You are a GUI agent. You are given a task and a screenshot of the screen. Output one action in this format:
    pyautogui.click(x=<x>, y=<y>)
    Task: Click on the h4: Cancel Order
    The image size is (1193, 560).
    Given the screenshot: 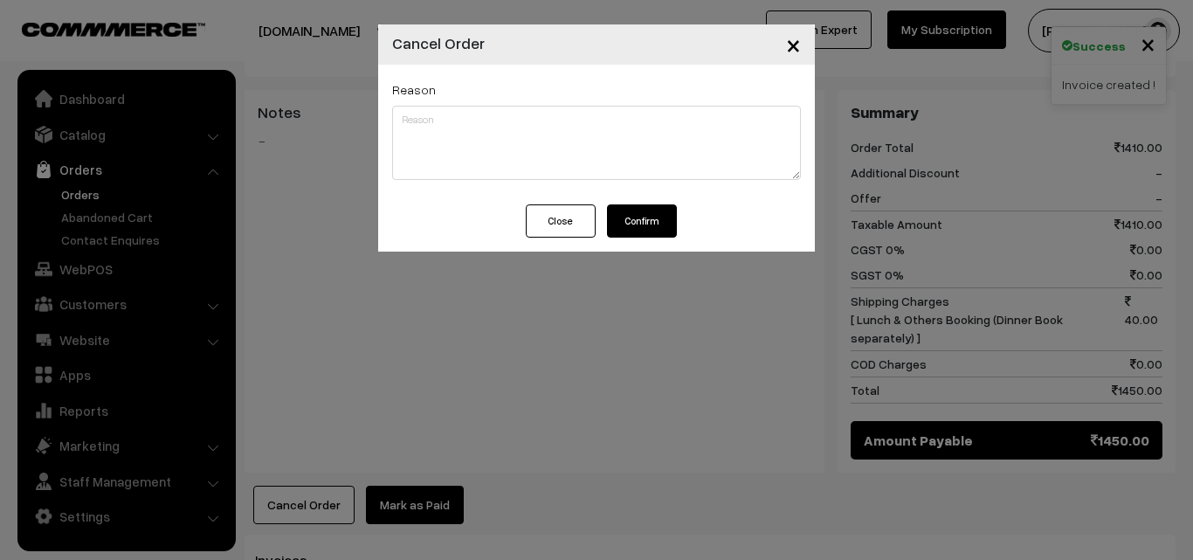 What is the action you would take?
    pyautogui.click(x=439, y=43)
    